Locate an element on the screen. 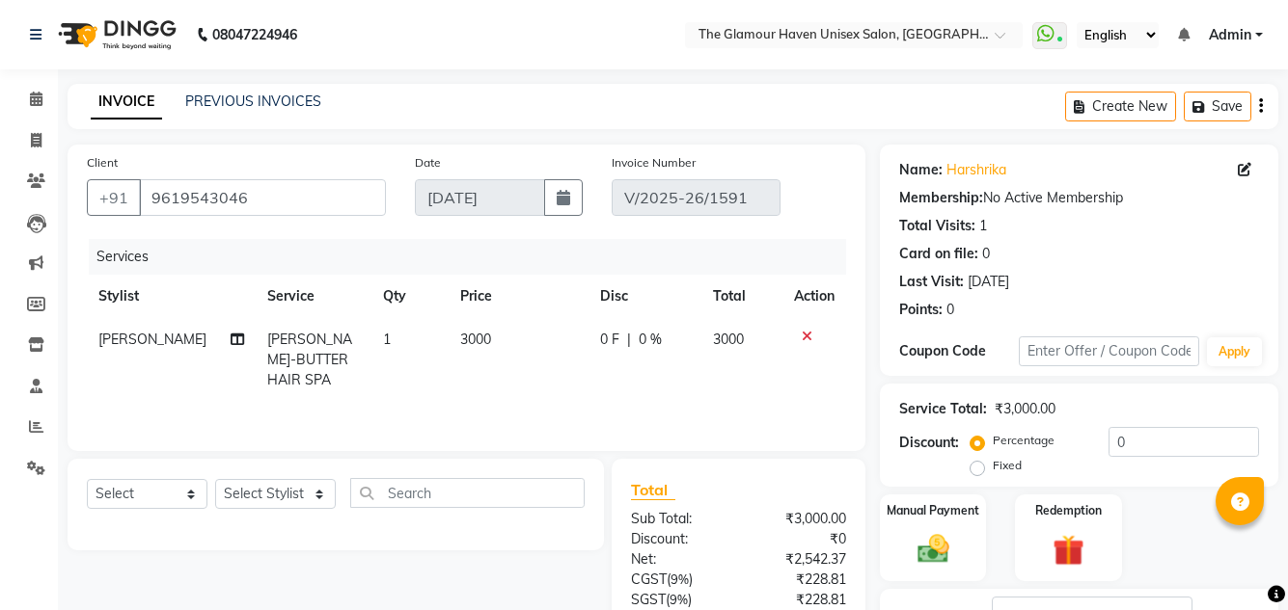 Image resolution: width=1288 pixels, height=610 pixels. th: Qty is located at coordinates (410, 296).